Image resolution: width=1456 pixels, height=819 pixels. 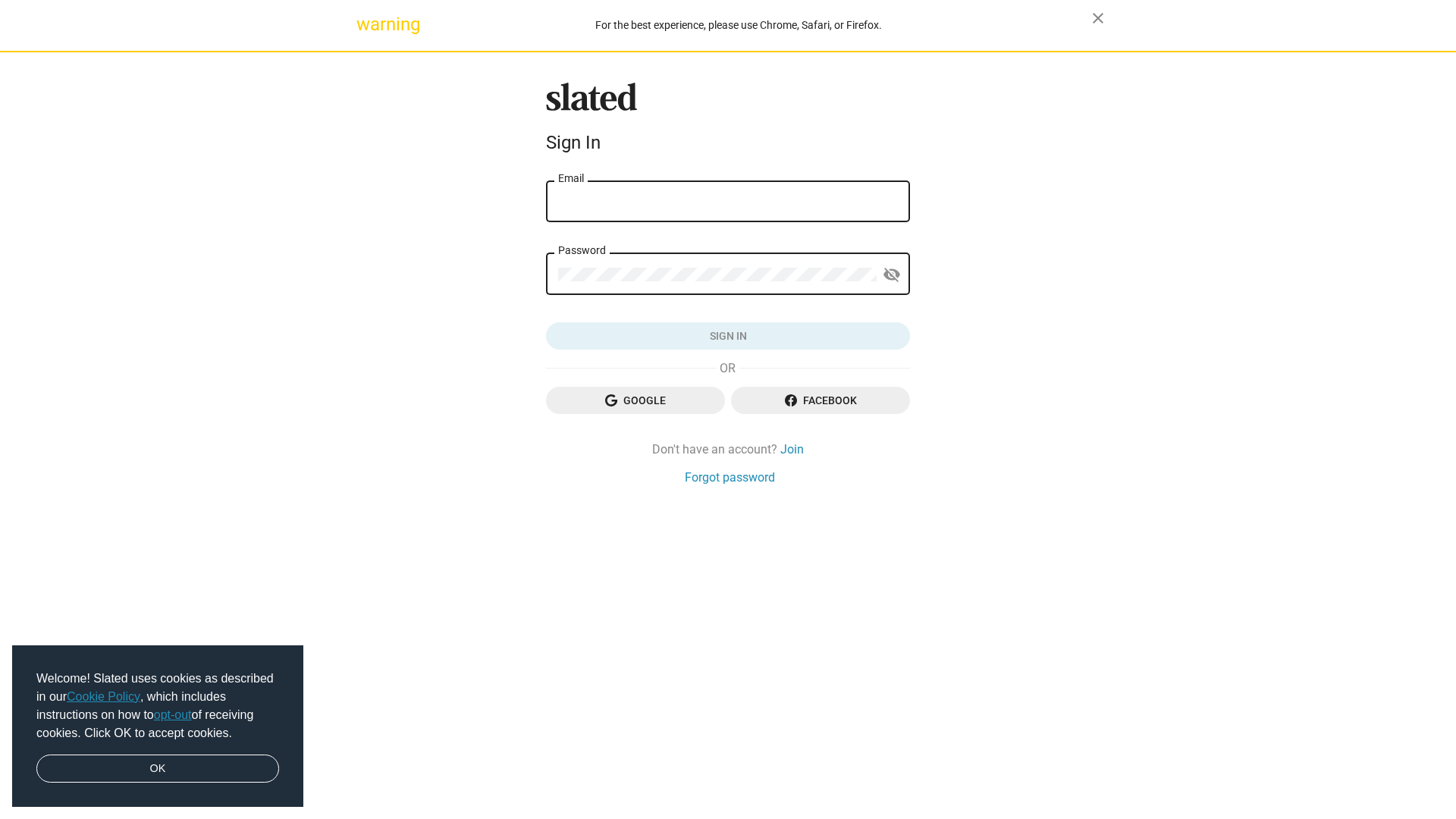 I want to click on button: Google, so click(x=635, y=400).